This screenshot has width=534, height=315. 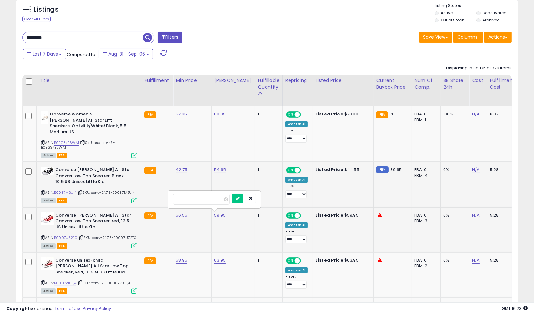 I want to click on span: | SKU: conv-24.75-B0007UZ2TC, so click(x=107, y=237).